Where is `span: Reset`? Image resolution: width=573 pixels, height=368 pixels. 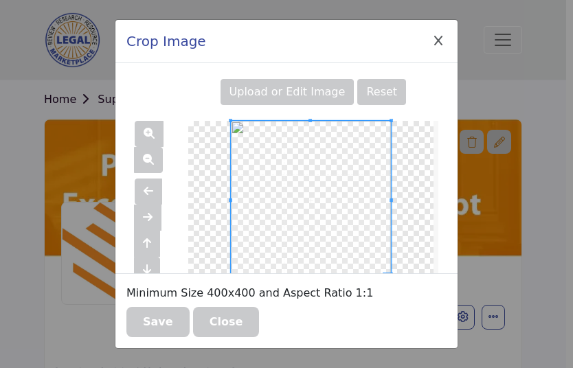
span: Reset is located at coordinates (381, 91).